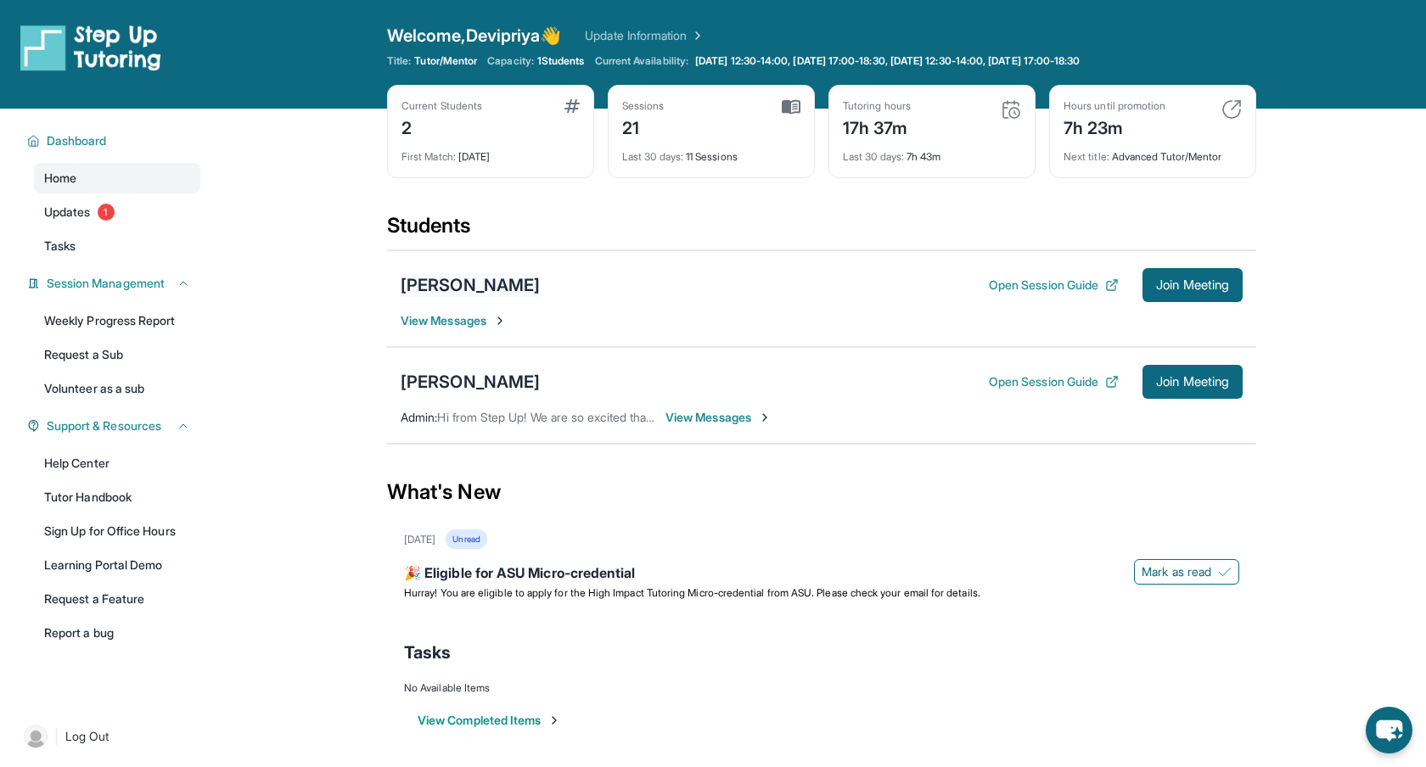 Image resolution: width=1426 pixels, height=767 pixels. I want to click on span: Current Availability:, so click(642, 61).